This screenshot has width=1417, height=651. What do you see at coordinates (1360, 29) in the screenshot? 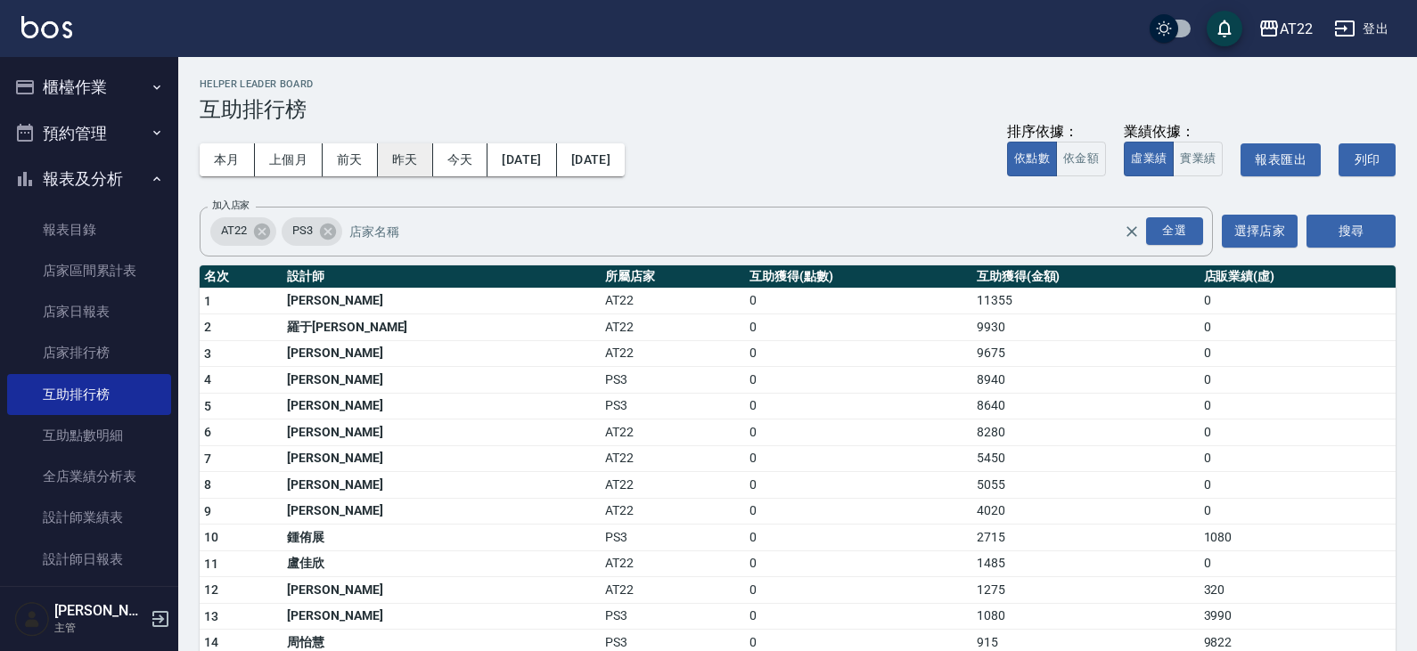
I see `button: 登出` at bounding box center [1360, 29].